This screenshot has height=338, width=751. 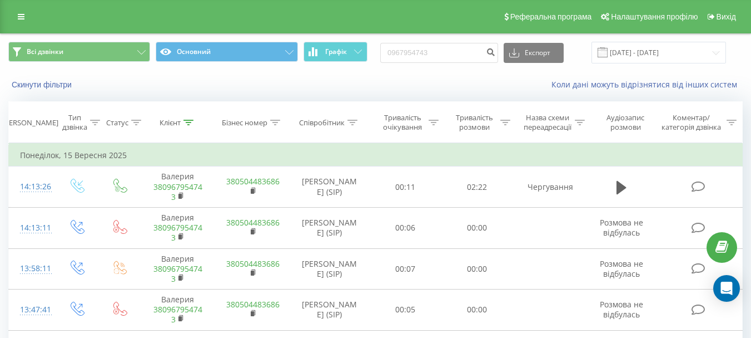 What do you see at coordinates (79, 52) in the screenshot?
I see `button: Всі дзвінки` at bounding box center [79, 52].